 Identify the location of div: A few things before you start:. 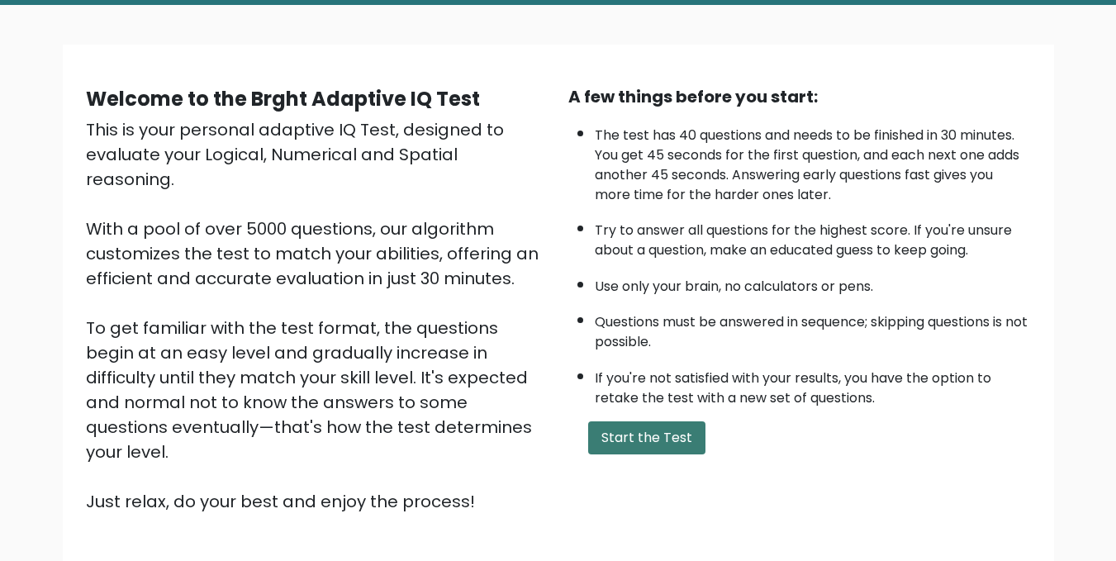
(800, 97).